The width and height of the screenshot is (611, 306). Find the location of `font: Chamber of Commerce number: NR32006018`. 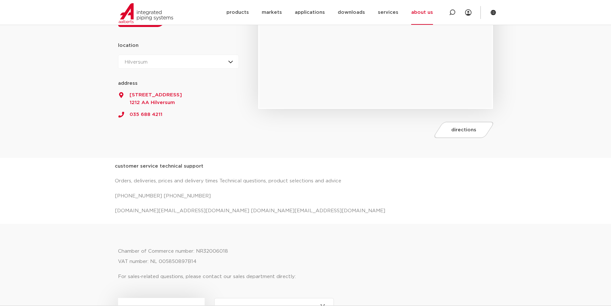

font: Chamber of Commerce number: NR32006018 is located at coordinates (173, 251).